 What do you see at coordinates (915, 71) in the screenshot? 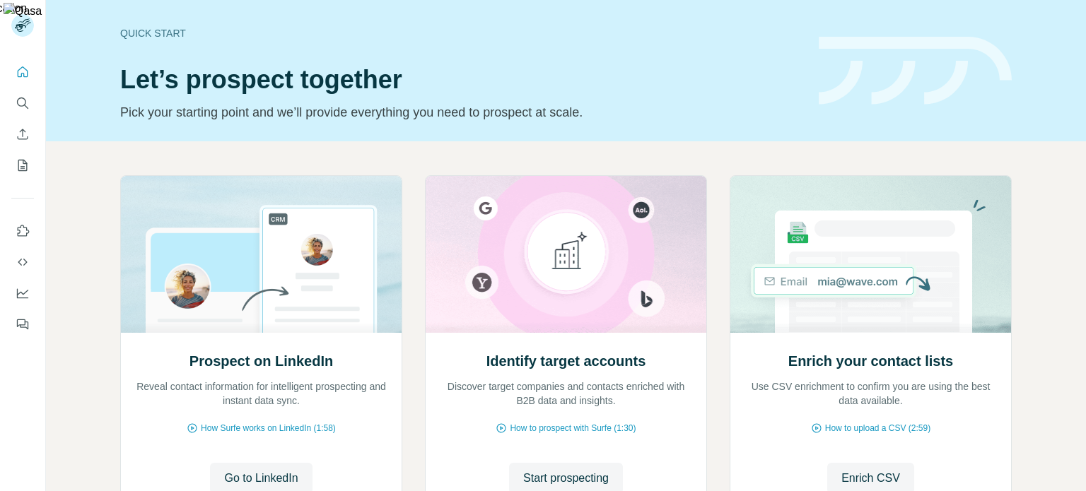
I see `img: banner` at bounding box center [915, 71].